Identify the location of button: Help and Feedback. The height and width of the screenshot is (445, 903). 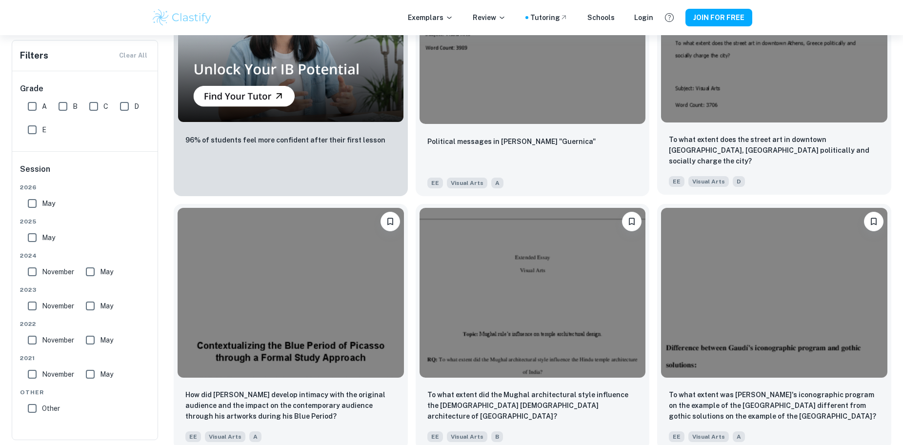
(669, 18).